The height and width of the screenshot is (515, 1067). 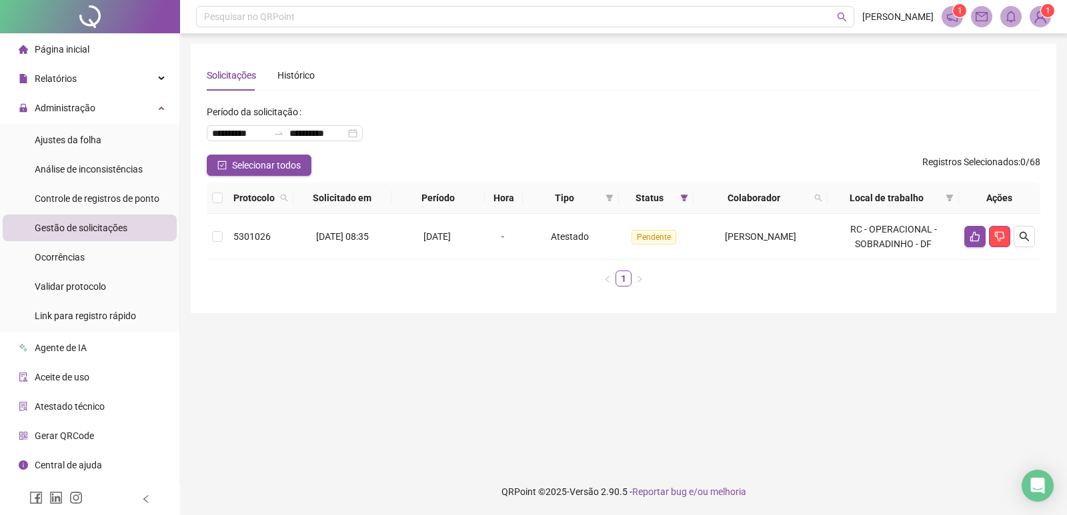 I want to click on span: dislike, so click(x=999, y=237).